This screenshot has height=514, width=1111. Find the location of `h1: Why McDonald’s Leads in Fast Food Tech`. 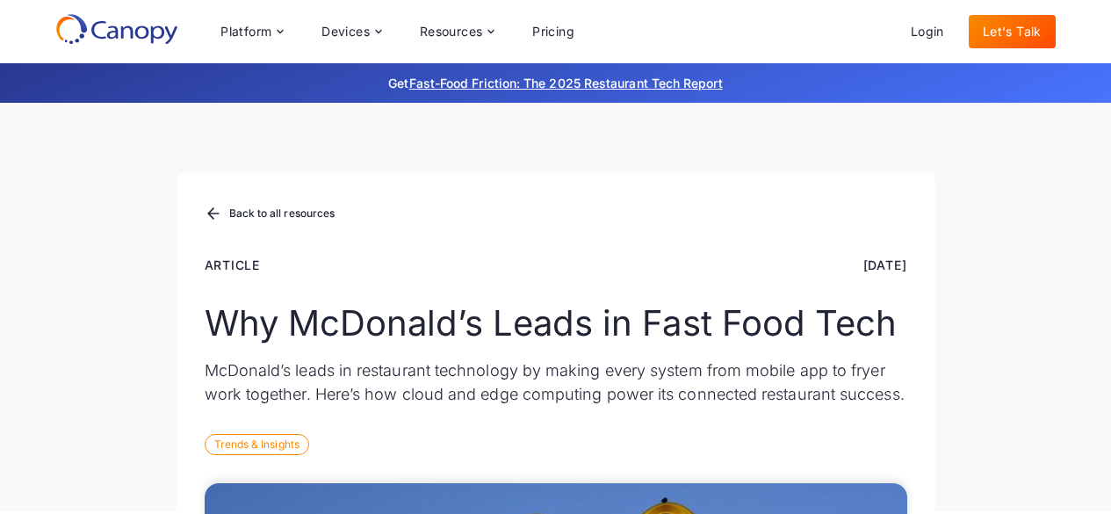

h1: Why McDonald’s Leads in Fast Food Tech is located at coordinates (556, 323).